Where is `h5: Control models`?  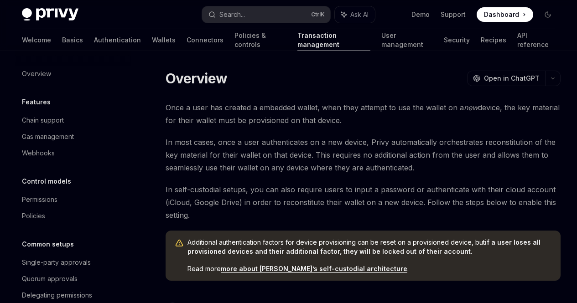
h5: Control models is located at coordinates (47, 182).